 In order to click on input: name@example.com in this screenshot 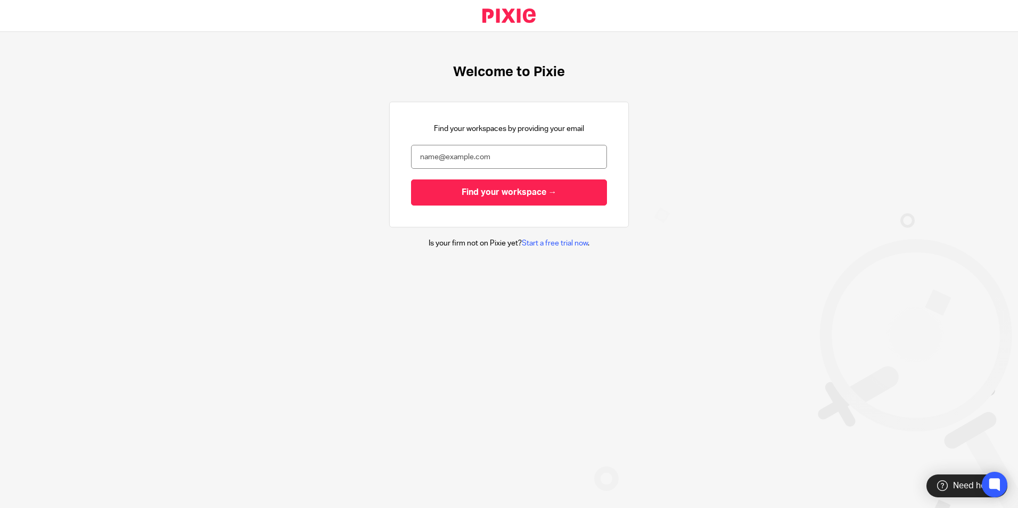, I will do `click(509, 157)`.